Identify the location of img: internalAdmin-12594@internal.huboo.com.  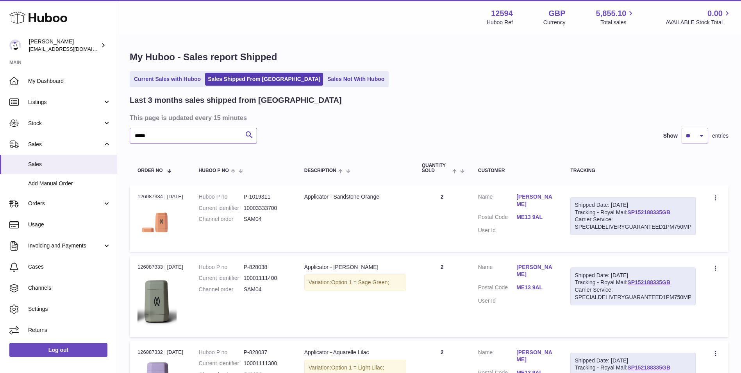
(15, 45).